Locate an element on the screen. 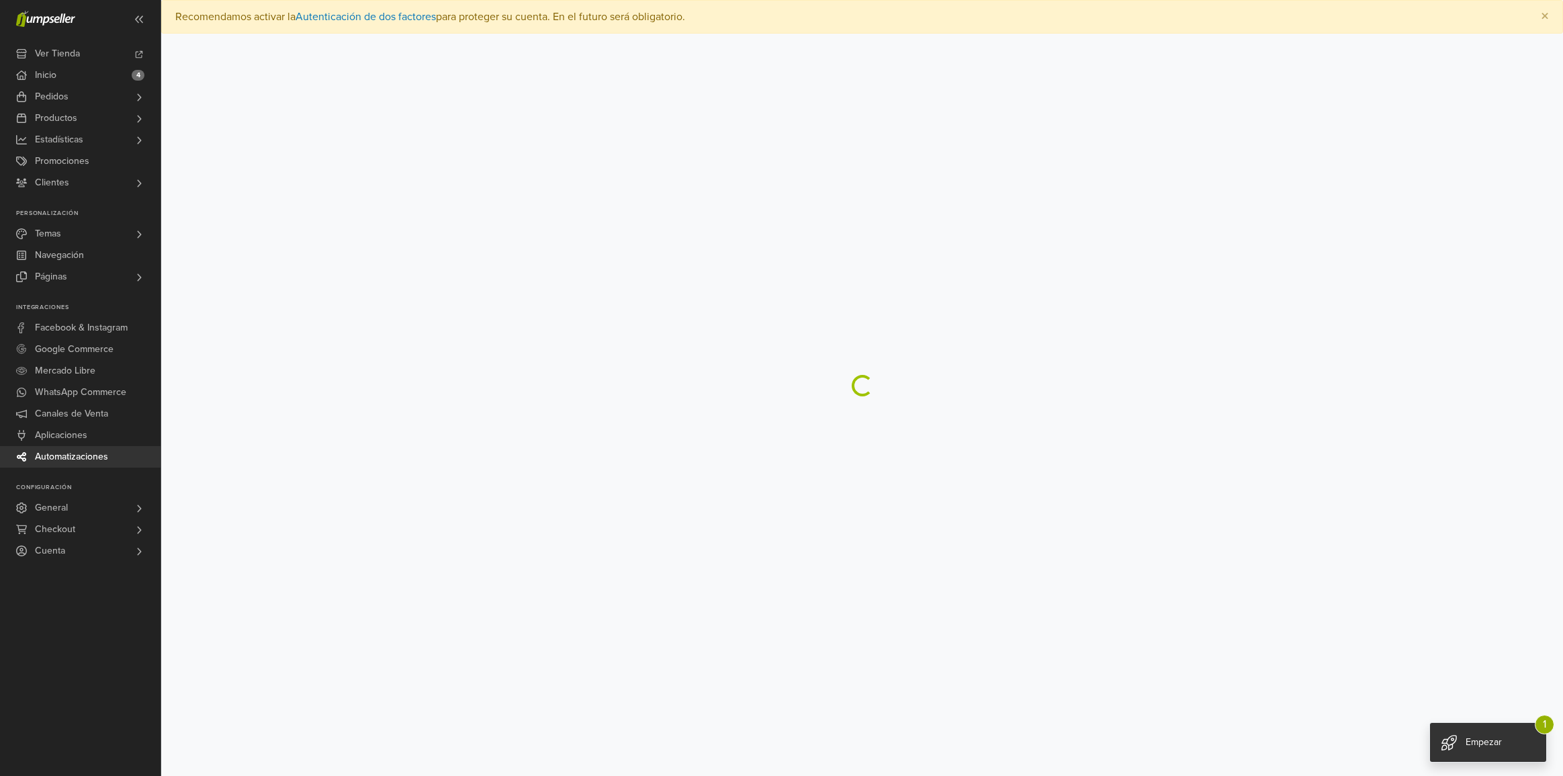 The height and width of the screenshot is (776, 1563). span: Páginas is located at coordinates (51, 277).